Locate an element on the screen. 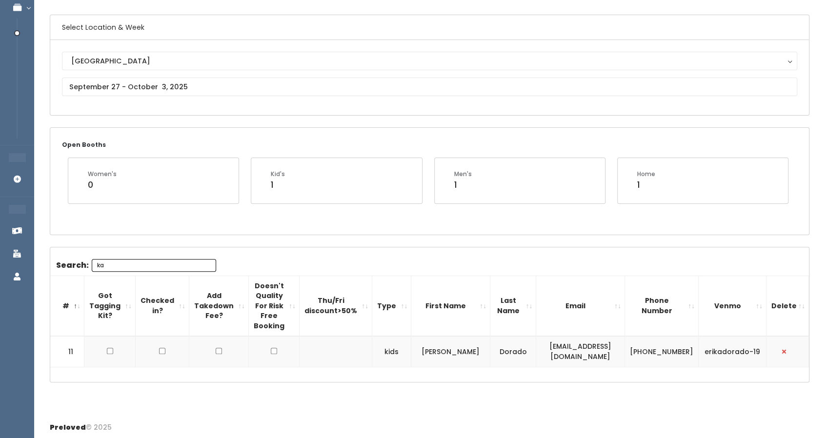  th: Venmo: activate to sort column ascending is located at coordinates (733, 306).